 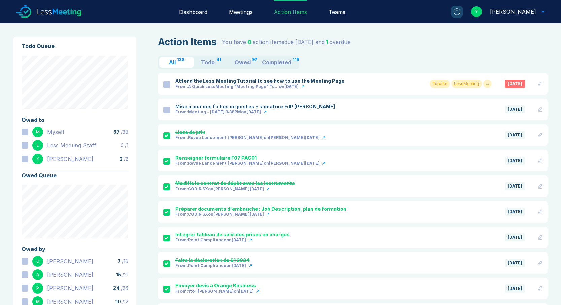 I want to click on div: 41, so click(x=218, y=61).